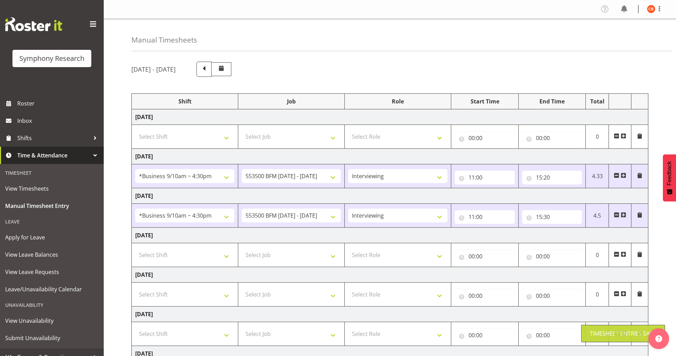  What do you see at coordinates (52, 320) in the screenshot?
I see `span: View Unavailability` at bounding box center [52, 320].